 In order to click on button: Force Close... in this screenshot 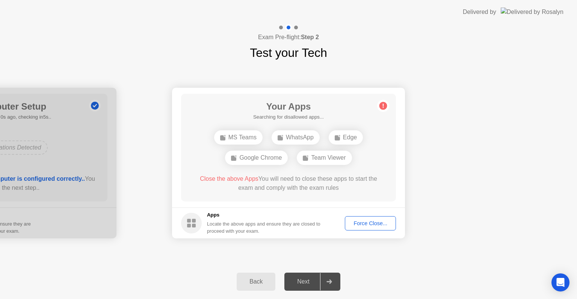, I will do `click(371, 223)`.